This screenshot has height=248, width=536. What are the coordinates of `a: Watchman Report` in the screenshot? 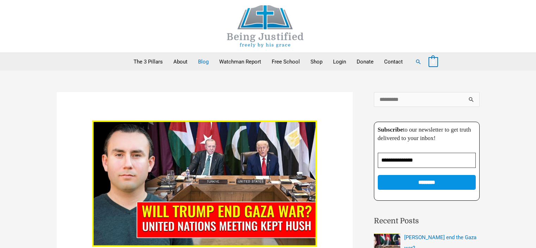 It's located at (240, 62).